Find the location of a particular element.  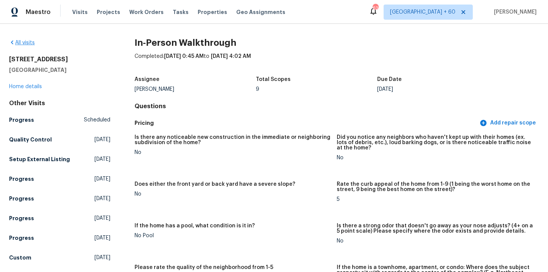

h5: Did you notice any neighbors who haven't kept up with their homes (ex. lots of debris, etc.), lou... is located at coordinates (435, 142).